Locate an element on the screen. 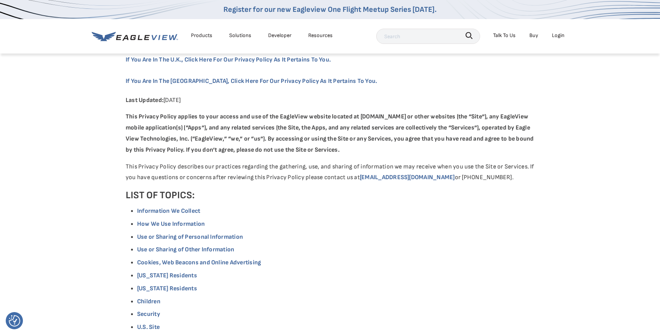 Image resolution: width=660 pixels, height=335 pixels. a: Cookies, Web Beacons and Online Advertising is located at coordinates (199, 262).